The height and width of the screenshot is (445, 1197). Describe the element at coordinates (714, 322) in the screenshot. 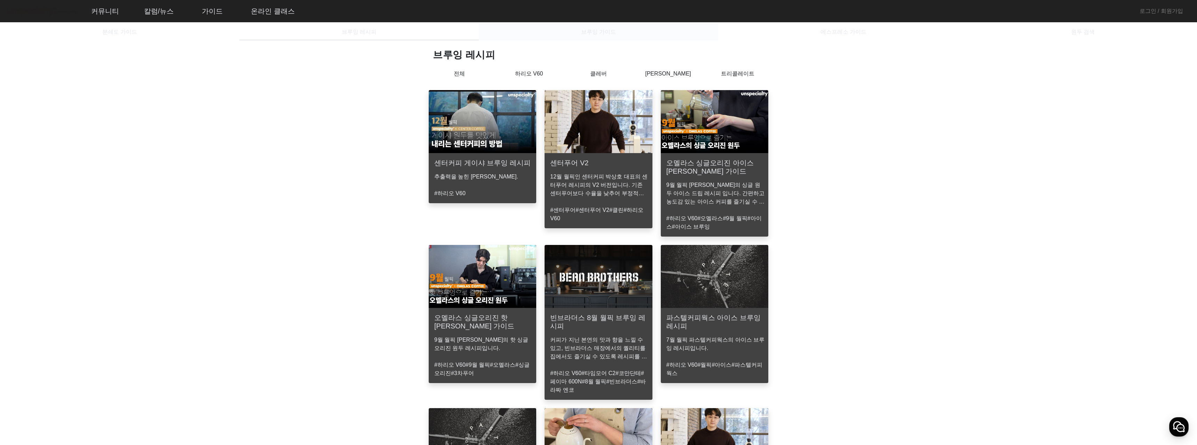

I see `a: 파스텔커피웍스 아이스 브루잉 레시피7월 월픽 파스텔커피웍스의 아이스 브루잉 레시피입니다.#하리오 V60#월픽#아이스#파스텔커피웍스` at that location.